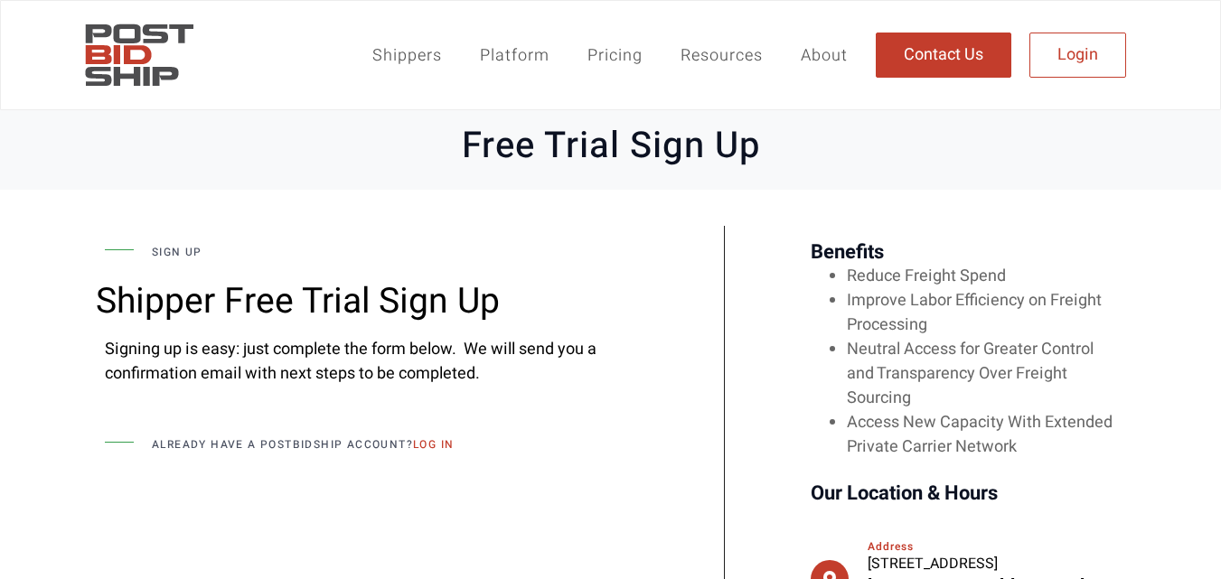 The height and width of the screenshot is (579, 1221). What do you see at coordinates (139, 55) in the screenshot?
I see `img: PostBidShip` at bounding box center [139, 55].